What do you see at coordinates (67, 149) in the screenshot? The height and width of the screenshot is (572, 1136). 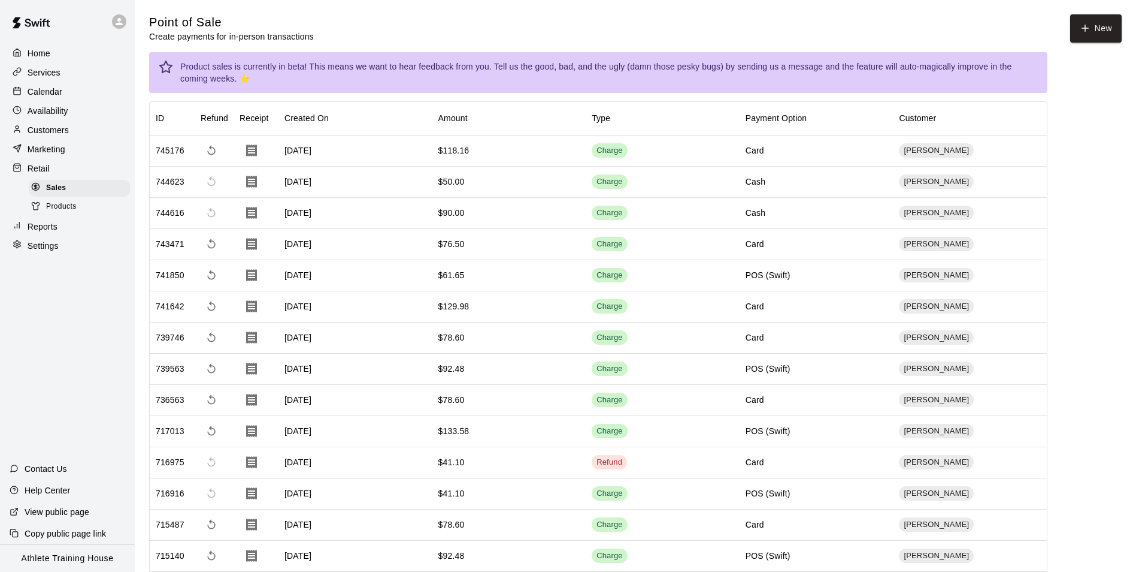 I see `div: Marketing` at bounding box center [67, 149].